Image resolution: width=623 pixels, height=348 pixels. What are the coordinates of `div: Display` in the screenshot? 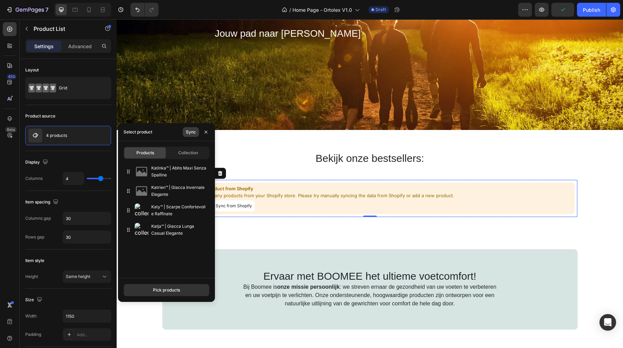 It's located at (37, 162).